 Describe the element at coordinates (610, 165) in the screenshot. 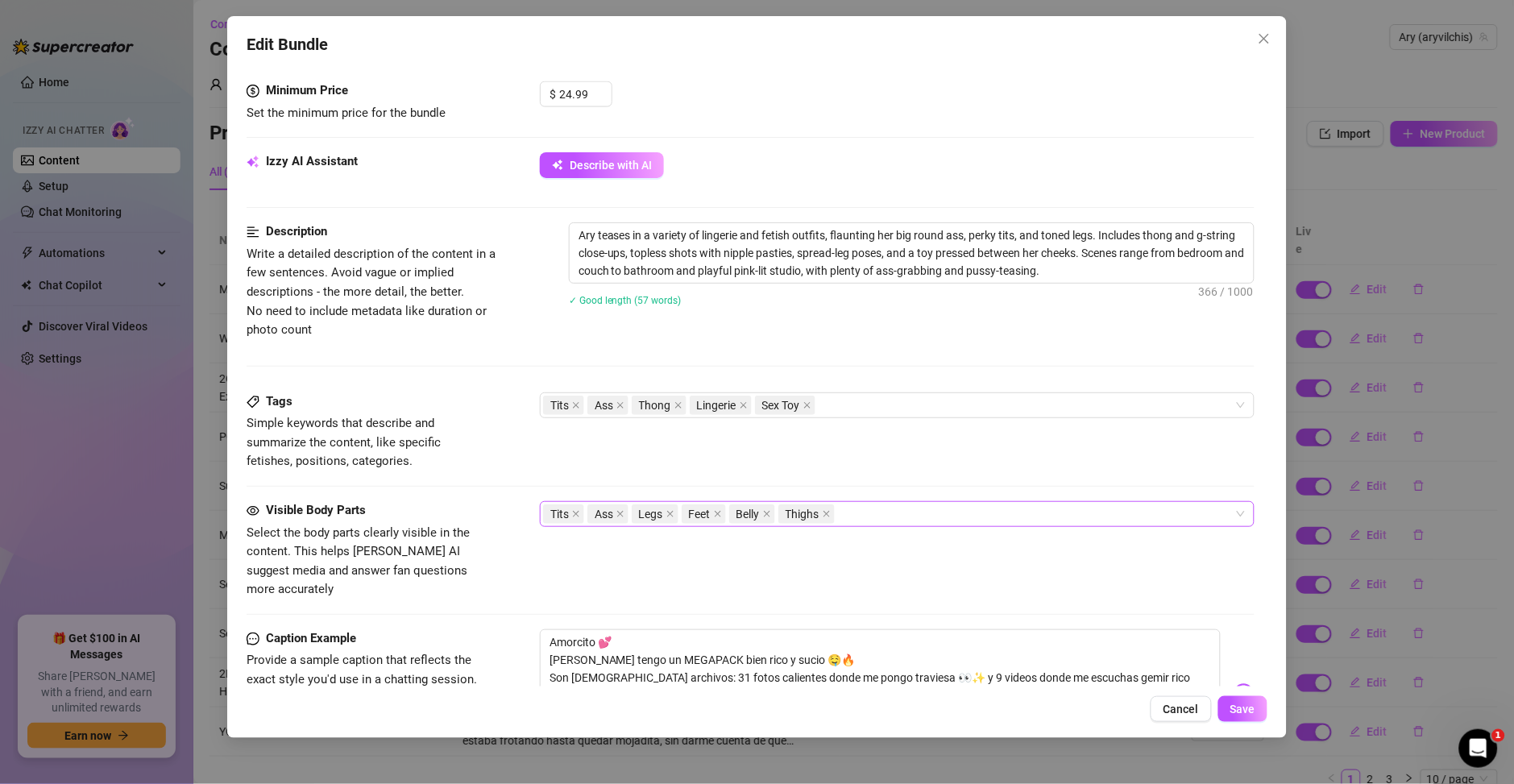

I see `span: Describe with AI` at that location.